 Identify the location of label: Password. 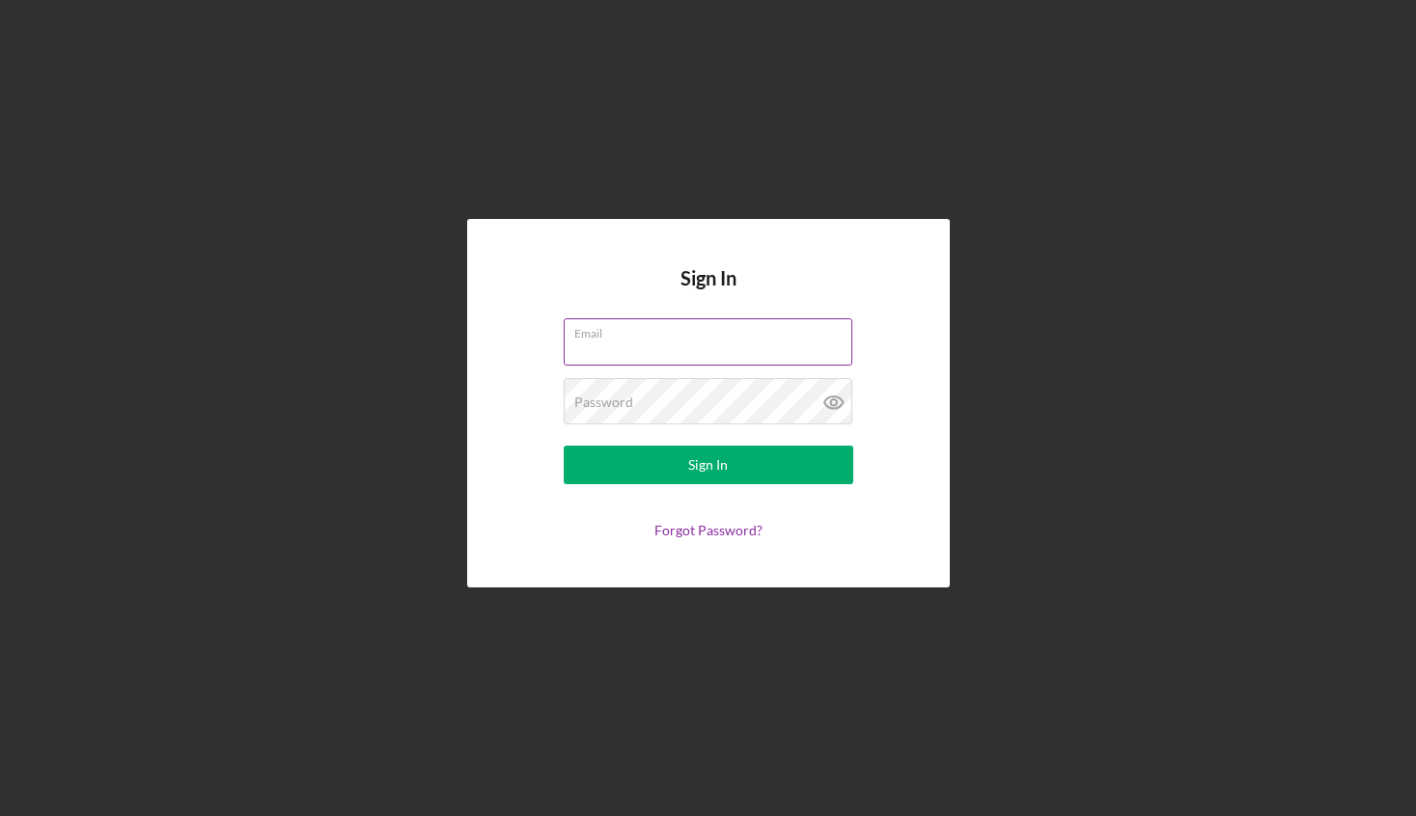
(603, 402).